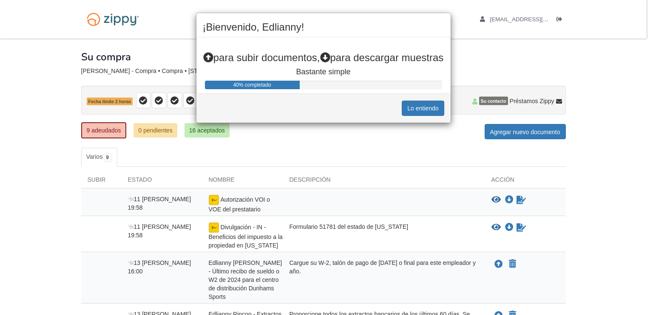 This screenshot has height=315, width=653. Describe the element at coordinates (422, 109) in the screenshot. I see `font: Lo entiendo` at that location.